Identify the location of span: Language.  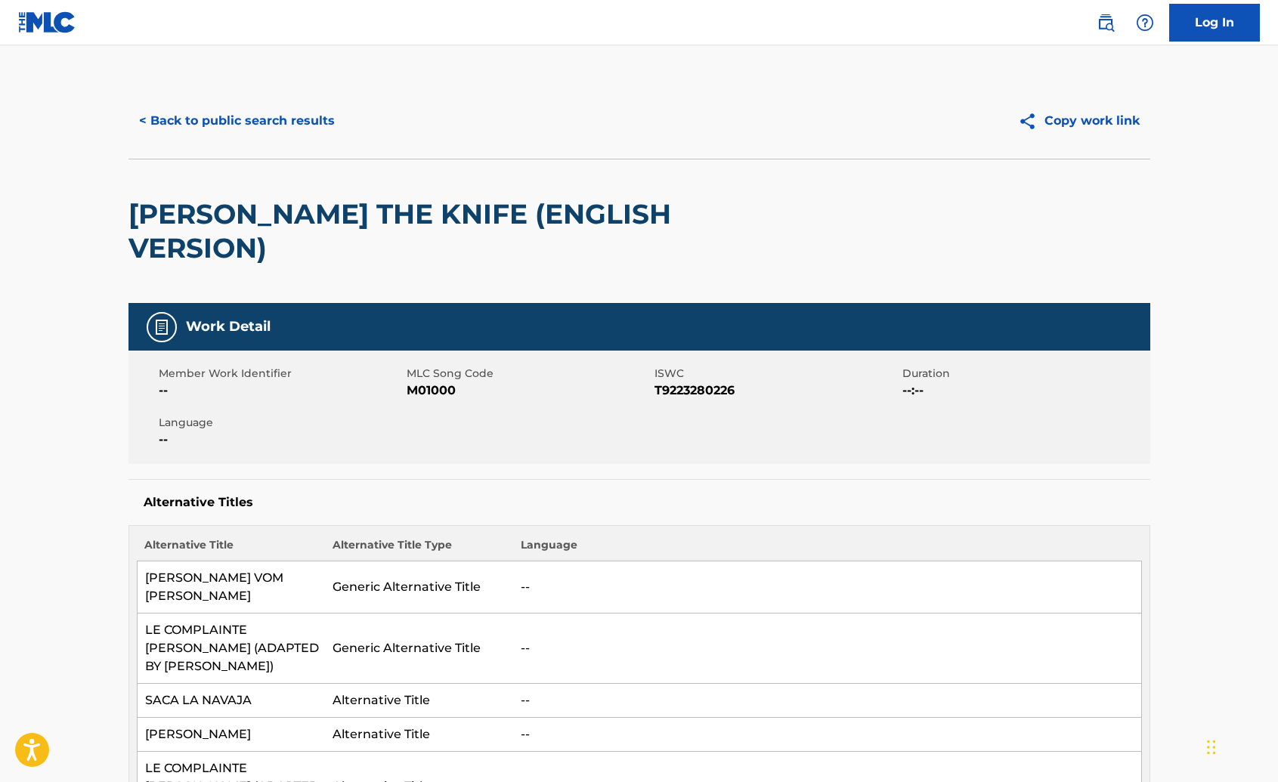
(280, 423).